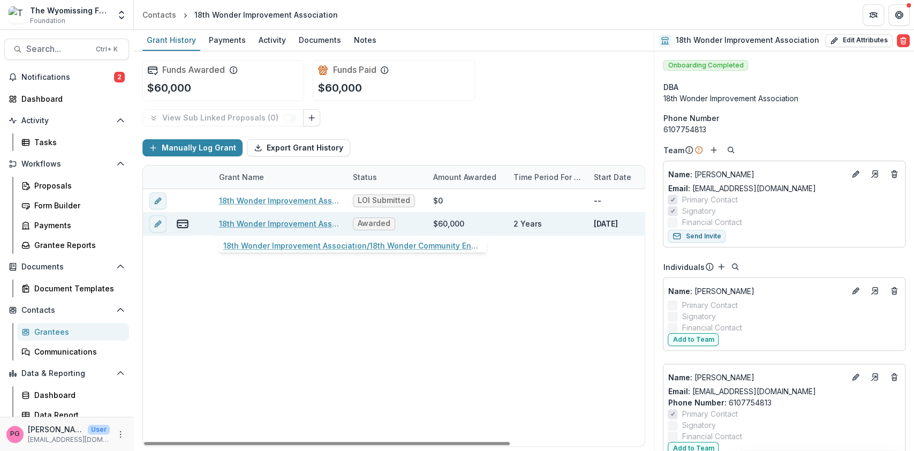 Image resolution: width=914 pixels, height=451 pixels. What do you see at coordinates (73, 288) in the screenshot?
I see `a: Document Templates` at bounding box center [73, 288].